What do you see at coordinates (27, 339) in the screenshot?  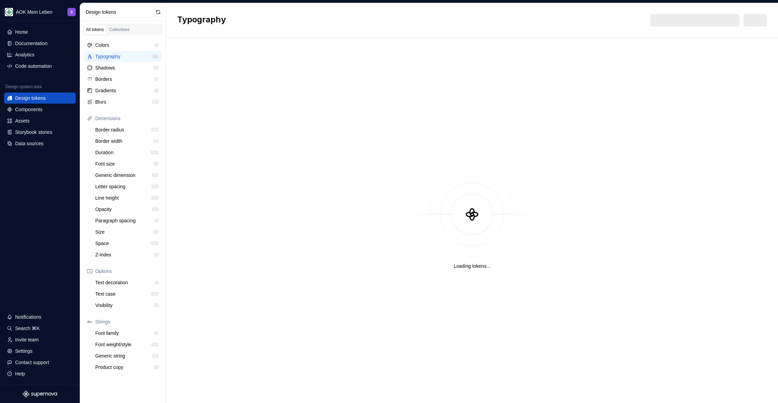 I see `div: Invite team` at bounding box center [27, 339].